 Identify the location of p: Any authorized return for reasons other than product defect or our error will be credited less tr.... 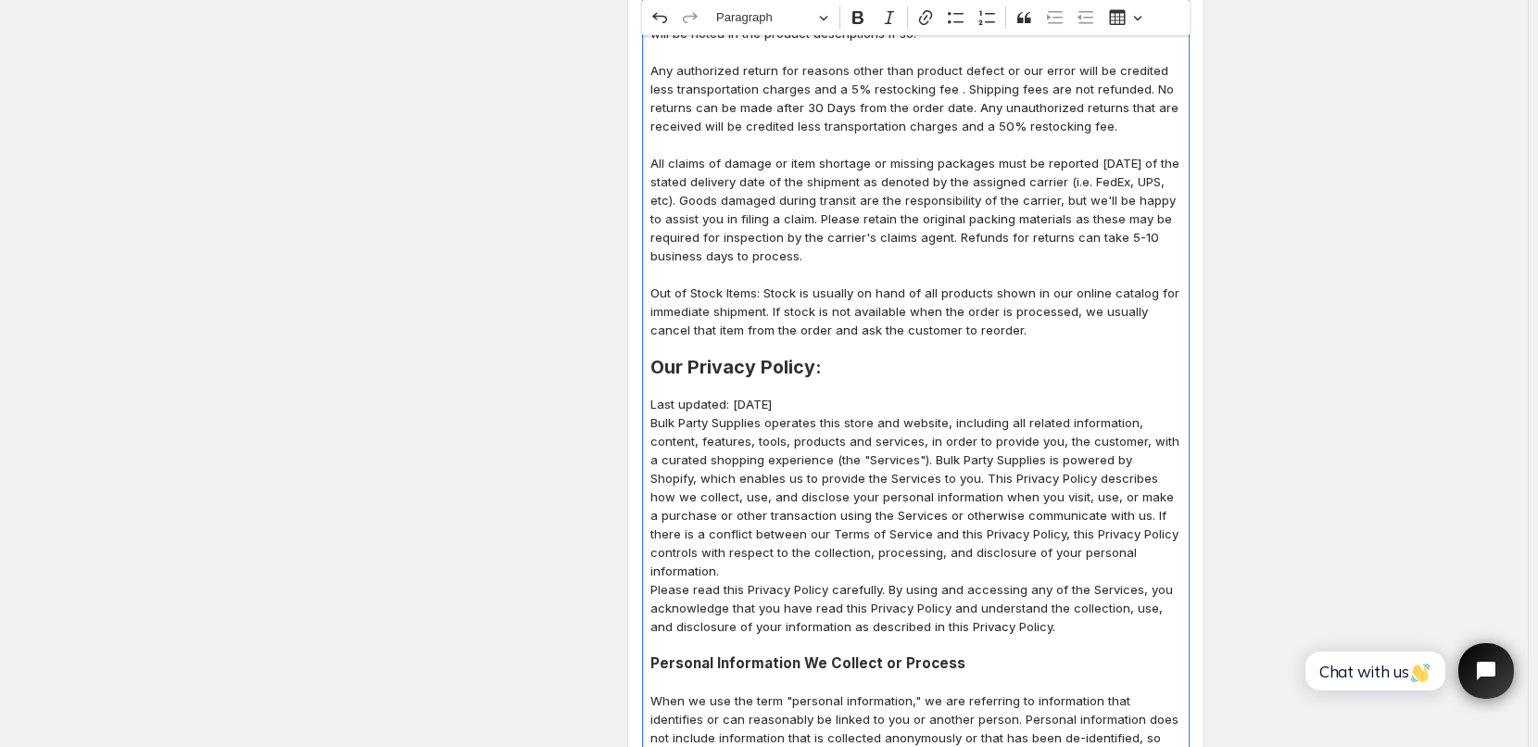
(915, 98).